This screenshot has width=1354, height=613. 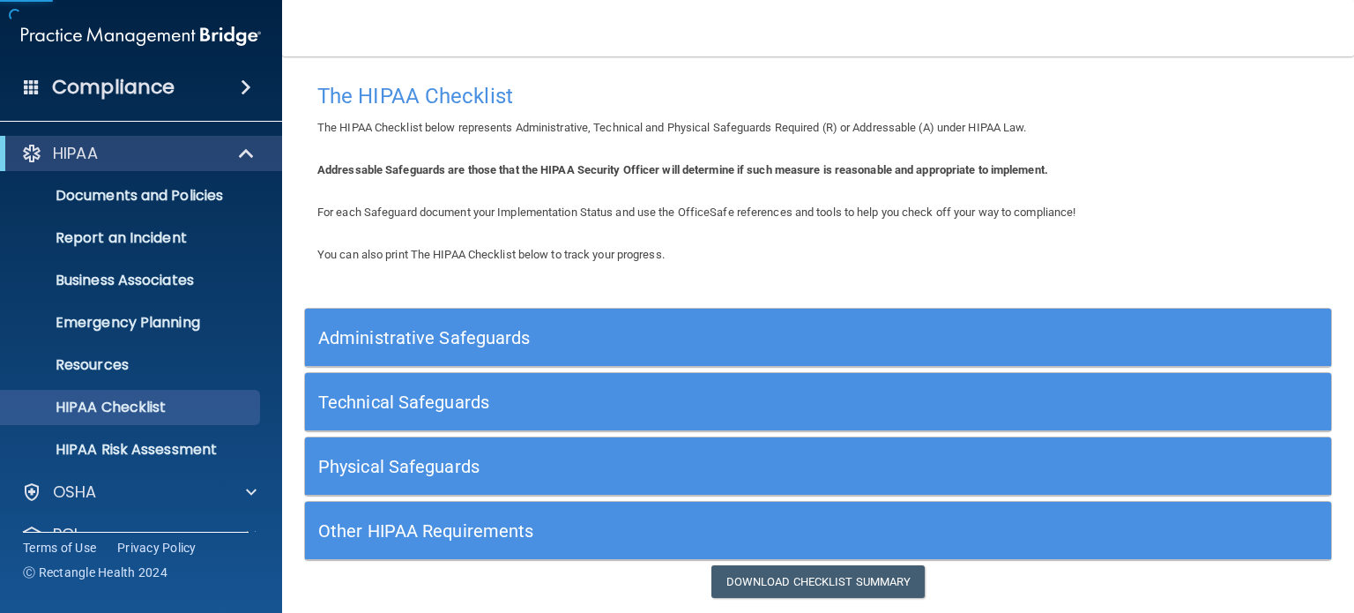 What do you see at coordinates (95, 572) in the screenshot?
I see `span: Ⓒ Rectangle Health 2024` at bounding box center [95, 572].